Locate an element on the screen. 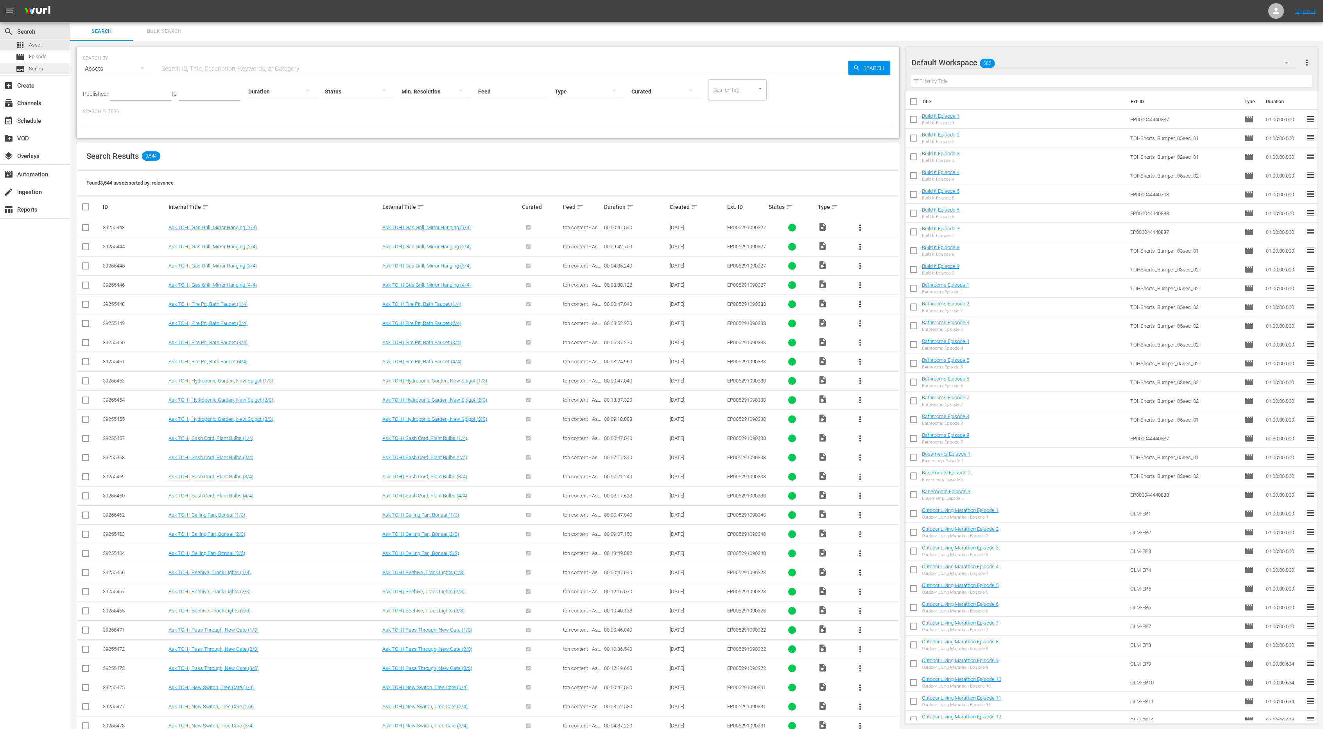 The height and width of the screenshot is (729, 1323). div: Internal Title is located at coordinates (274, 207).